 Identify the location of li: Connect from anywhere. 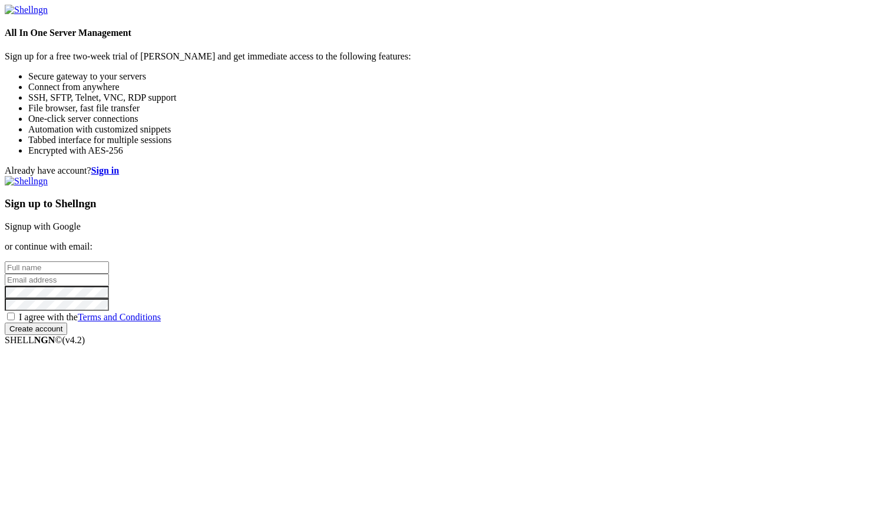
(455, 87).